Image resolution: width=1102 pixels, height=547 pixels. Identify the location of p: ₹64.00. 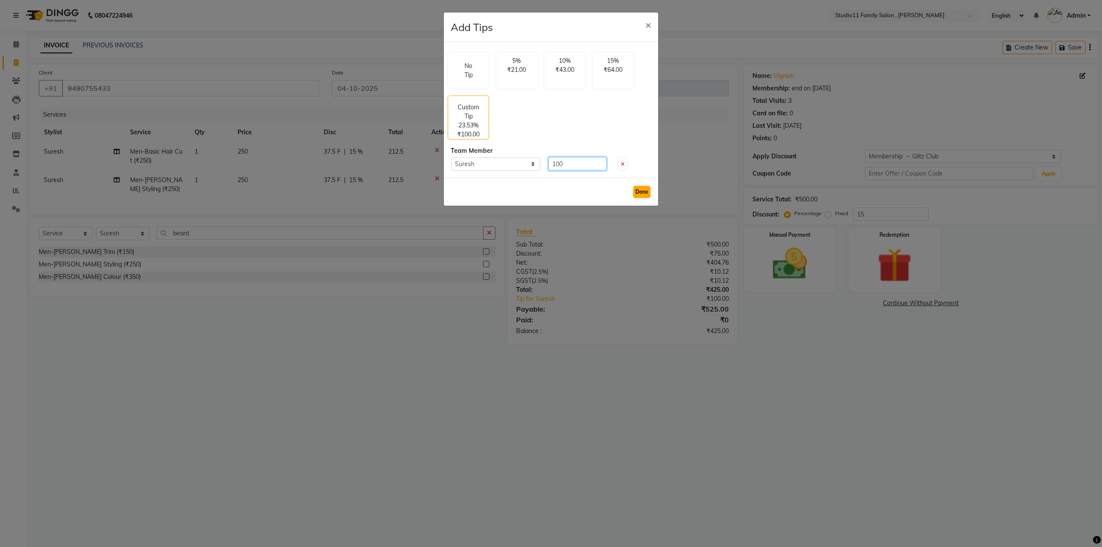
(613, 70).